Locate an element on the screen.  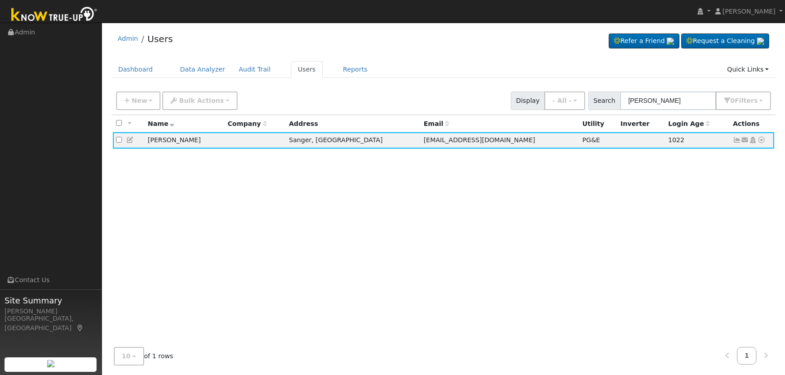
a: Dashboard is located at coordinates (136, 69).